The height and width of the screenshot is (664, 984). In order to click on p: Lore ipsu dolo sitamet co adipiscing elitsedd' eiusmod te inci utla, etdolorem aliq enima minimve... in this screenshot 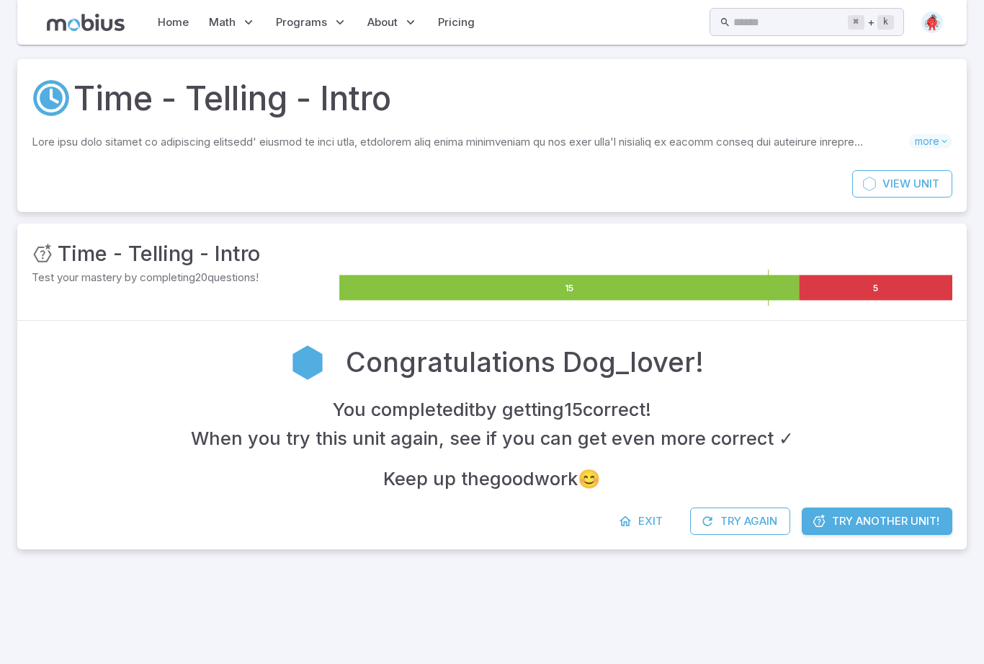, I will do `click(470, 142)`.